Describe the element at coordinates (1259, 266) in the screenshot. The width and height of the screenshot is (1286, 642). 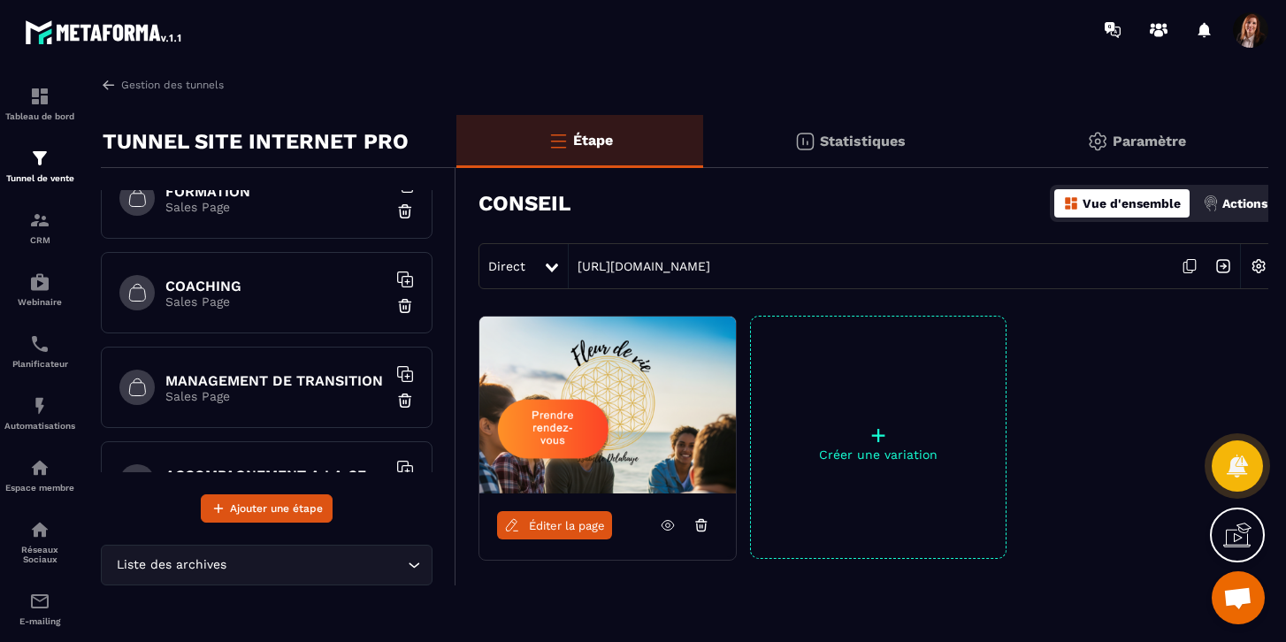
I see `img: setting-w.858f3a88.svg` at that location.